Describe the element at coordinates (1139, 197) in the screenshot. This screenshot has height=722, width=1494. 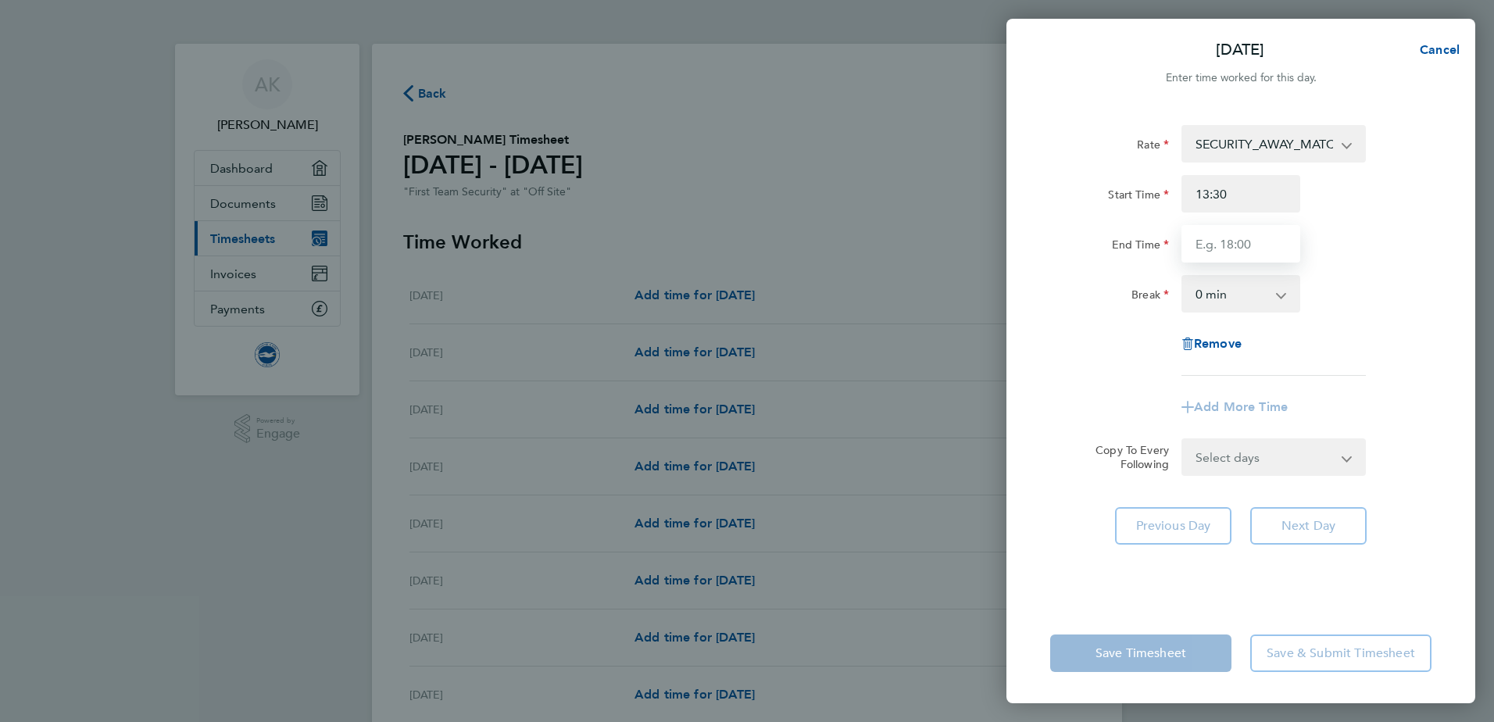
I see `label: Start Time` at that location.